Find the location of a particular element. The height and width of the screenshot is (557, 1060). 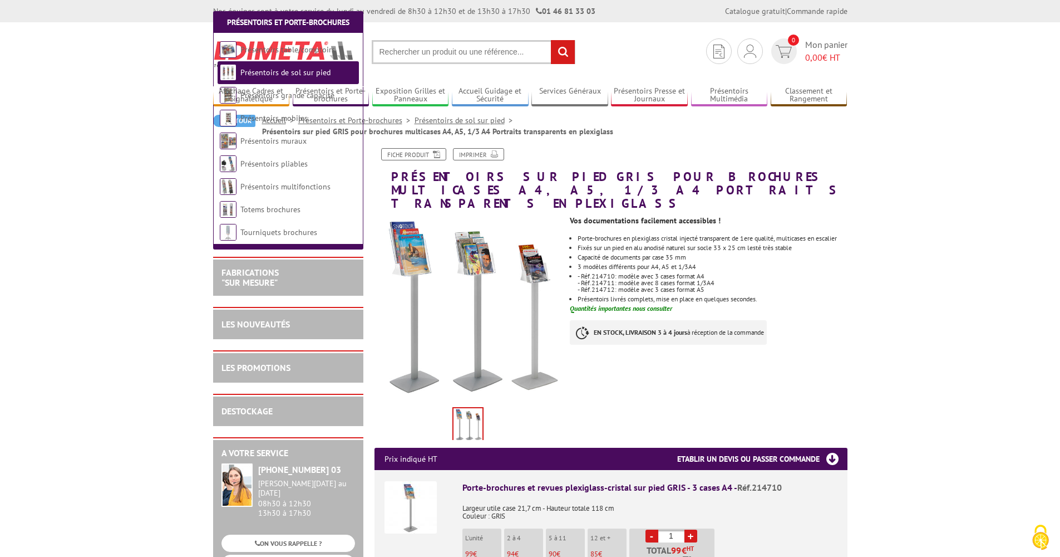

a: Services Généraux is located at coordinates (570, 95).